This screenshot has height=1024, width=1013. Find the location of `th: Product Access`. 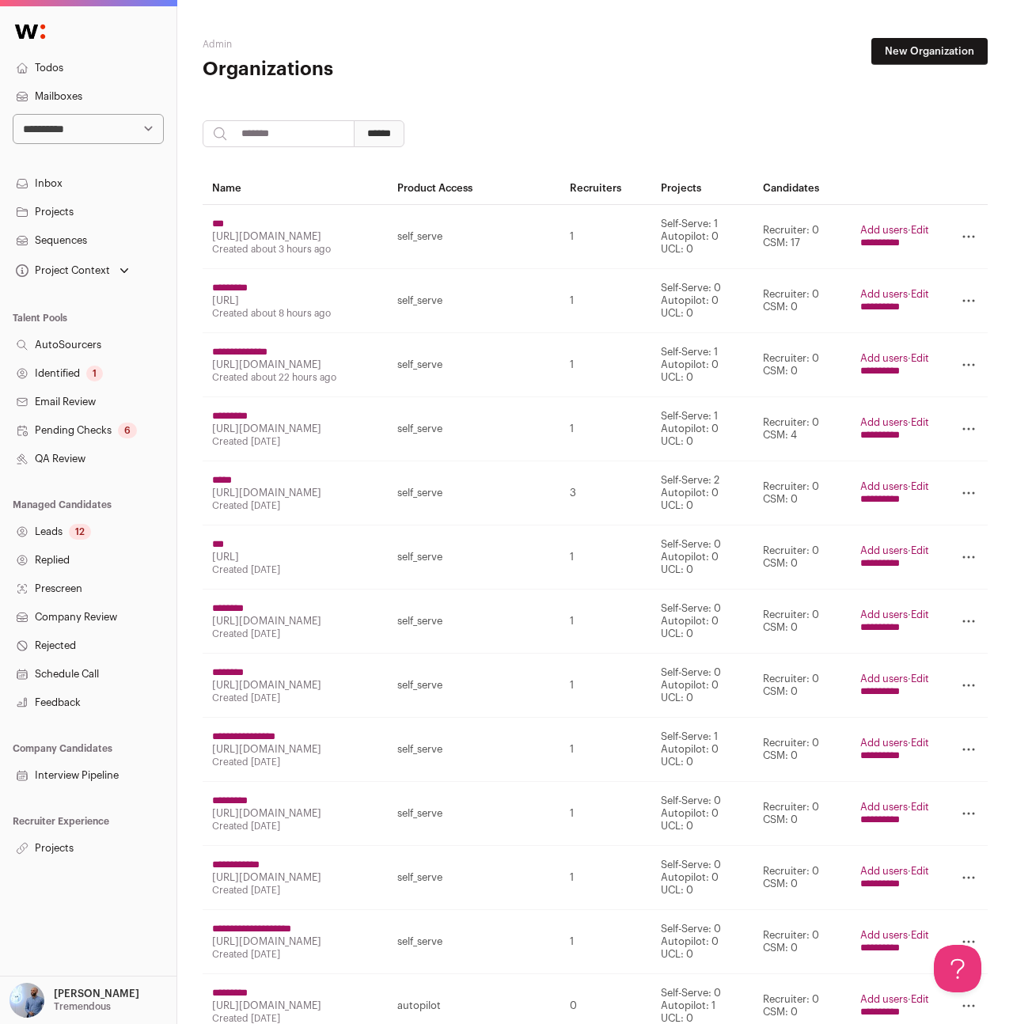

th: Product Access is located at coordinates (474, 188).